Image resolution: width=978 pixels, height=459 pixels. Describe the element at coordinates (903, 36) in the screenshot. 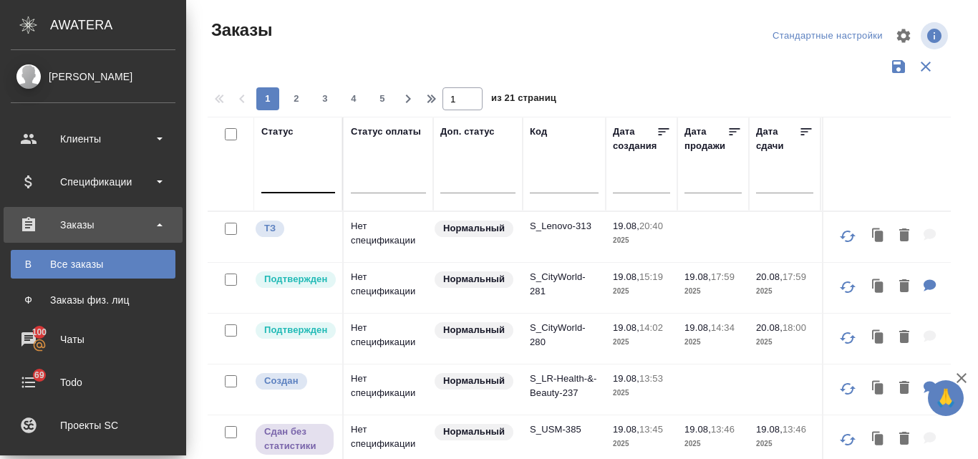

I see `span: Настроить таблицу` at that location.